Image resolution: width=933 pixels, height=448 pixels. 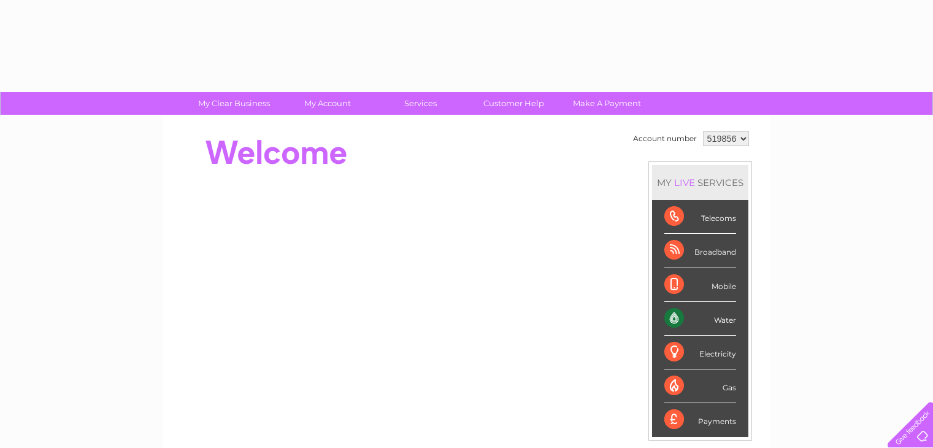 What do you see at coordinates (700, 250) in the screenshot?
I see `div: Broadband` at bounding box center [700, 250].